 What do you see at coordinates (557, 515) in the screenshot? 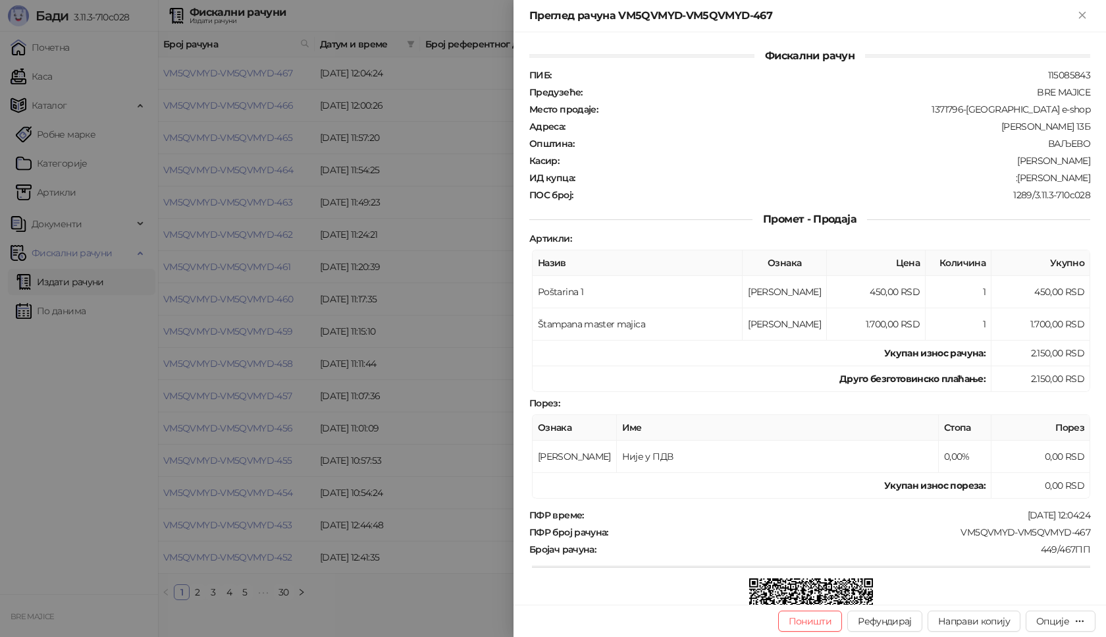
I see `strong: ПФР време :` at bounding box center [557, 515].